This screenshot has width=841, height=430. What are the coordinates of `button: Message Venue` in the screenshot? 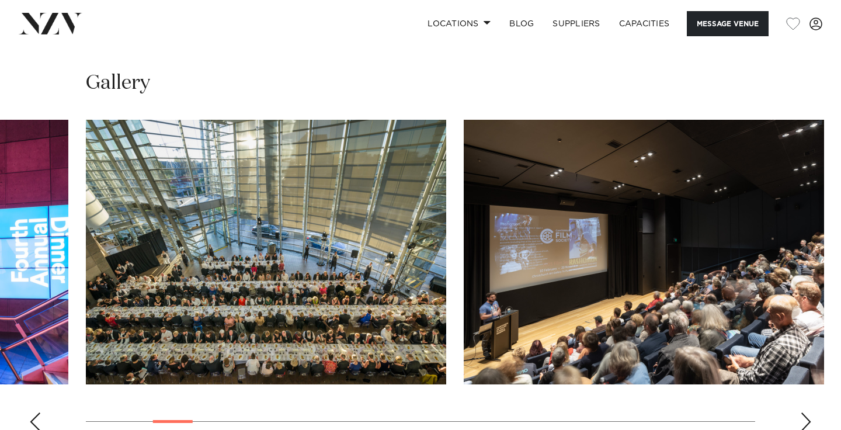 It's located at (728, 23).